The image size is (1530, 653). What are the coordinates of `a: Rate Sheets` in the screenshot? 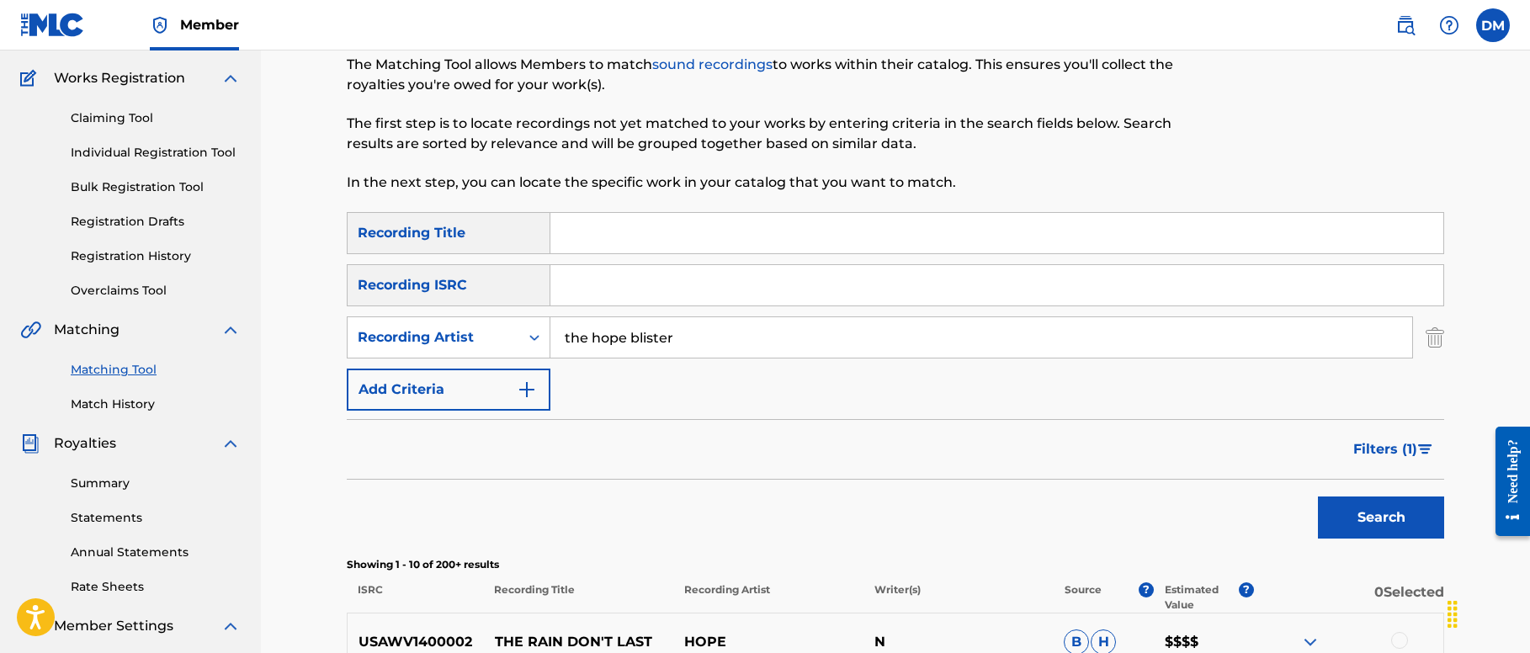 It's located at (156, 587).